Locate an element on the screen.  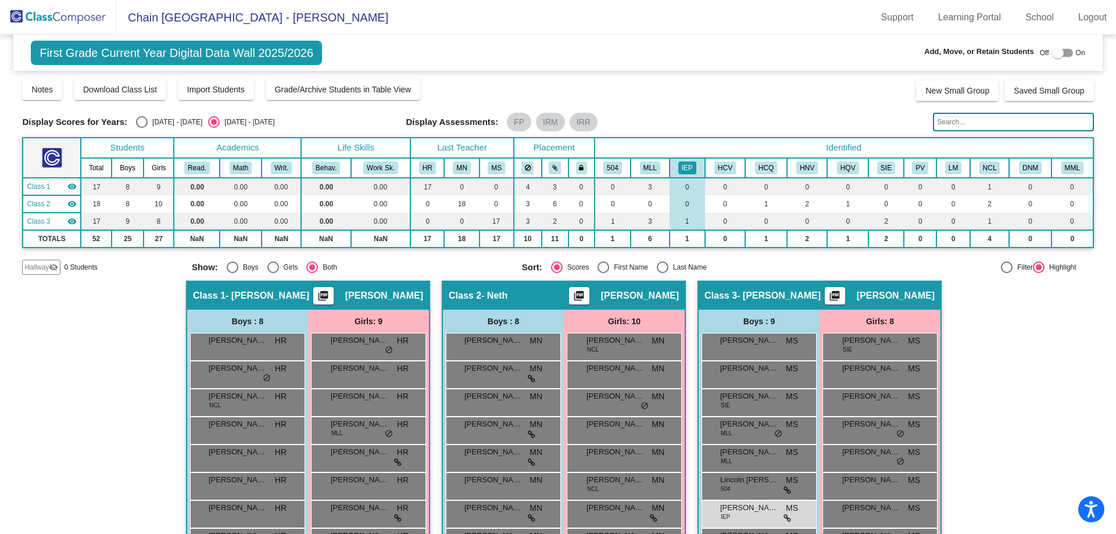
th: Likely Moving is located at coordinates (953, 168).